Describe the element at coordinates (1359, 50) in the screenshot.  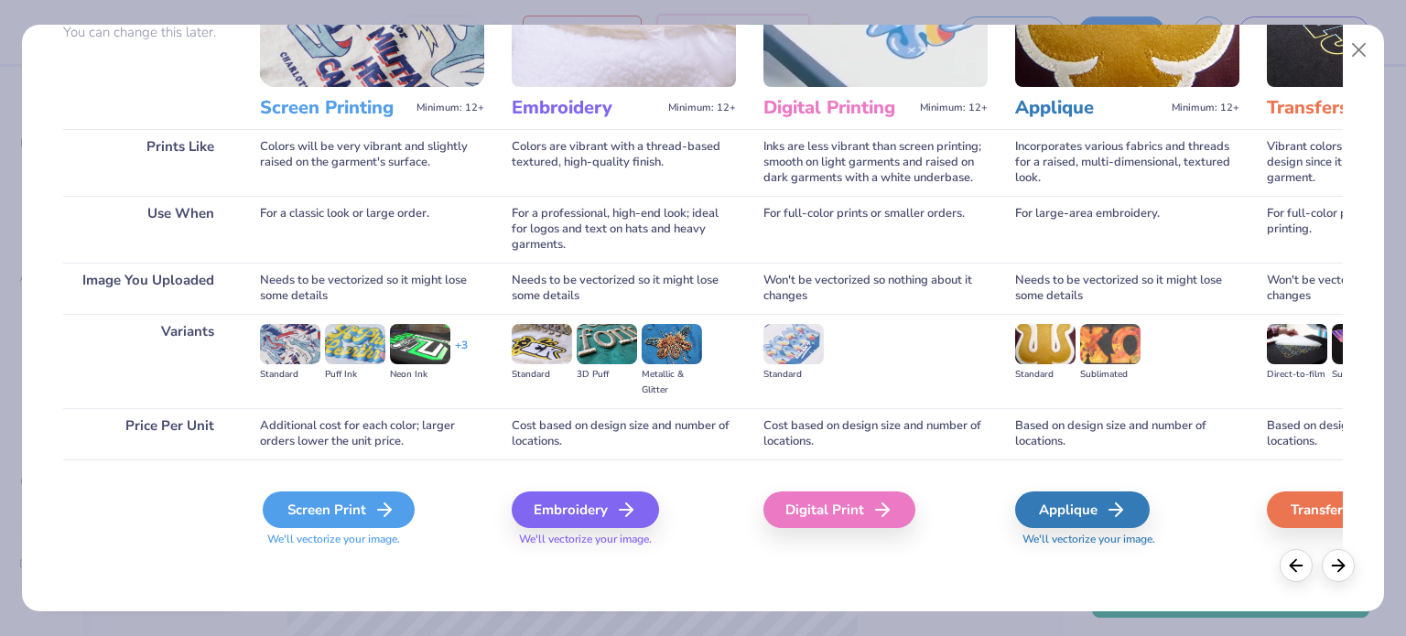
I see `button: Close` at that location.